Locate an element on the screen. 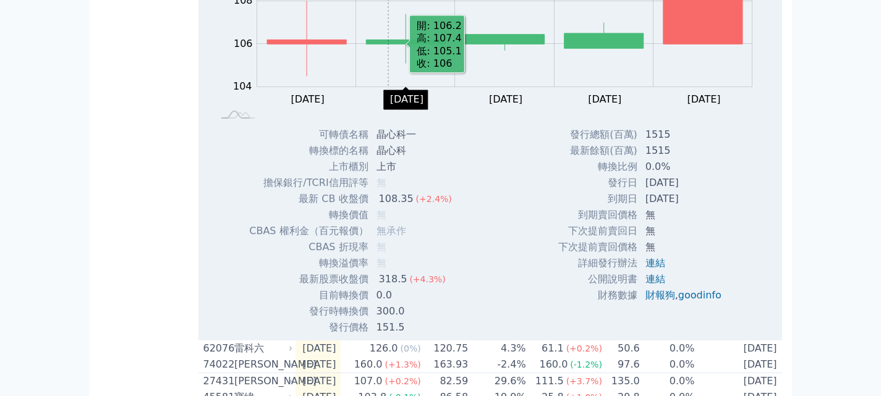 This screenshot has width=881, height=396. td: 151.5 is located at coordinates (415, 328).